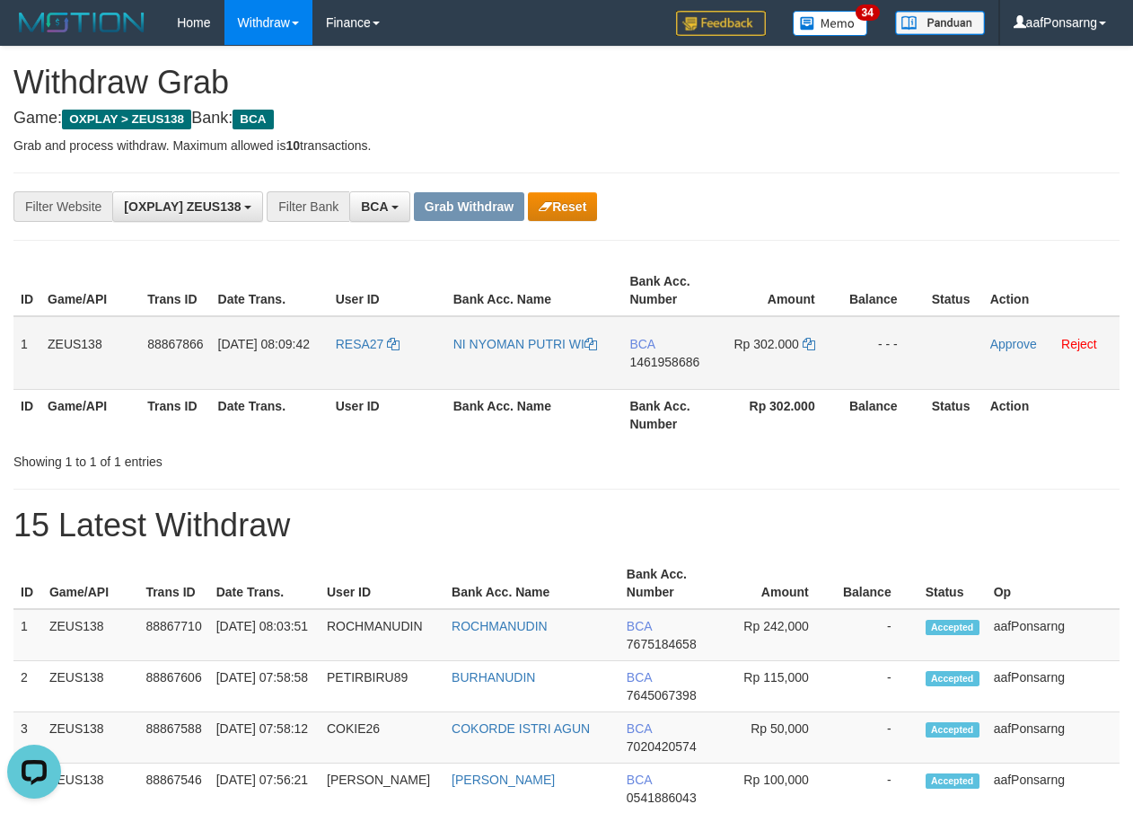  I want to click on a: Copy 302000 to clipboard, so click(809, 344).